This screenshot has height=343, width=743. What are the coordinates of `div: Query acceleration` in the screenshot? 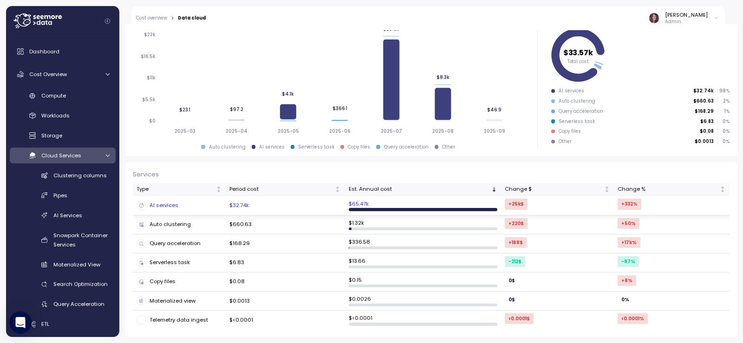 It's located at (581, 112).